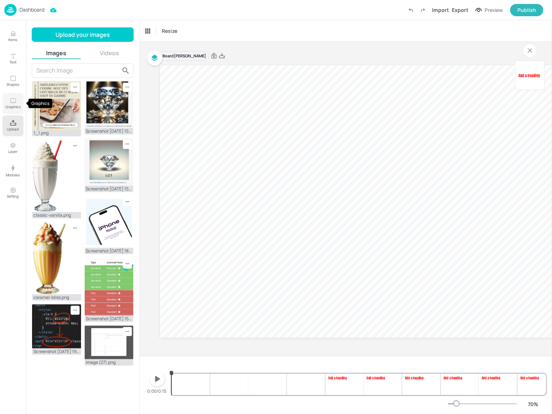 Image resolution: width=552 pixels, height=414 pixels. Describe the element at coordinates (109, 286) in the screenshot. I see `img: 2024-08-05-1722854582234tm4b5db999m.png` at that location.